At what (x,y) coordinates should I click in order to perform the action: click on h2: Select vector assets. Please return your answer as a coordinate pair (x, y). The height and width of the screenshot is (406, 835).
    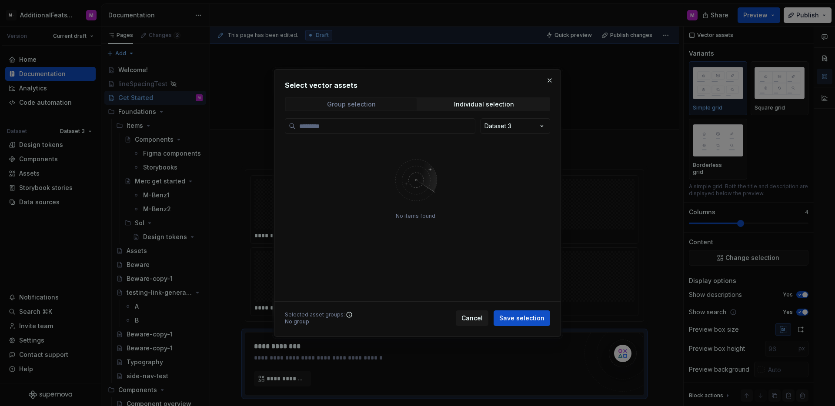
    Looking at the image, I should click on (417, 85).